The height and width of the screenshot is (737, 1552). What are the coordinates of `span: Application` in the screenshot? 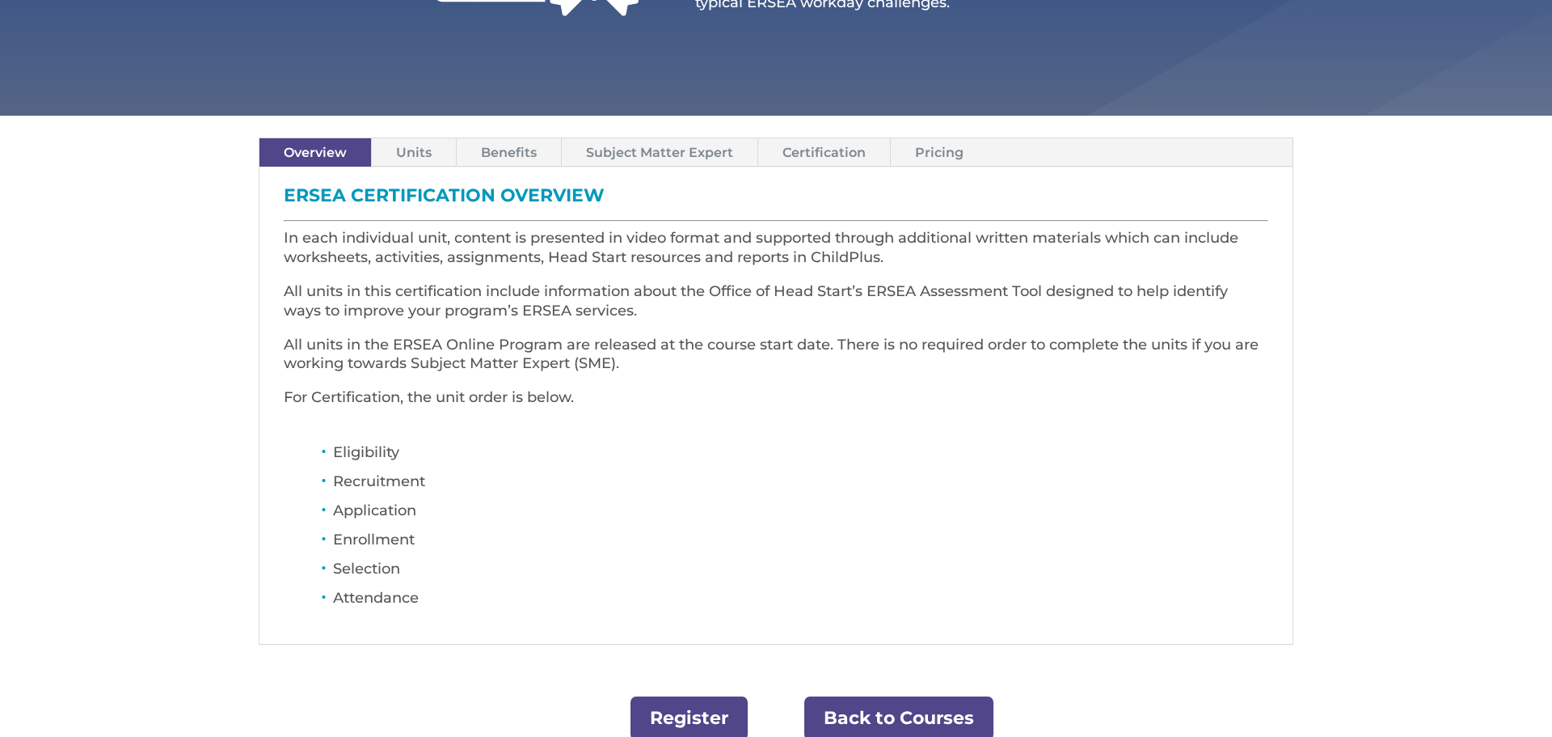 It's located at (374, 510).